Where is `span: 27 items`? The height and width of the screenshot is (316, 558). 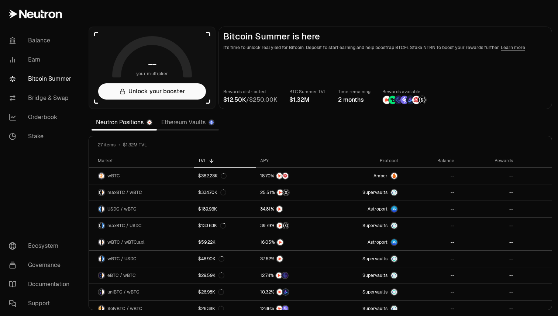
span: 27 items is located at coordinates (107, 145).